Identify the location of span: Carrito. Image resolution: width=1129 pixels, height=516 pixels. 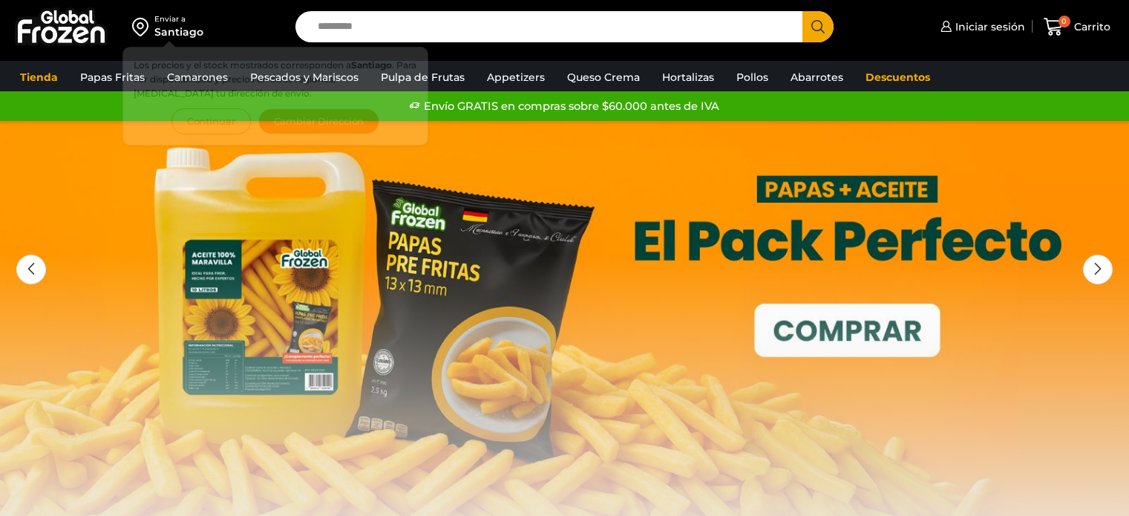
(1090, 27).